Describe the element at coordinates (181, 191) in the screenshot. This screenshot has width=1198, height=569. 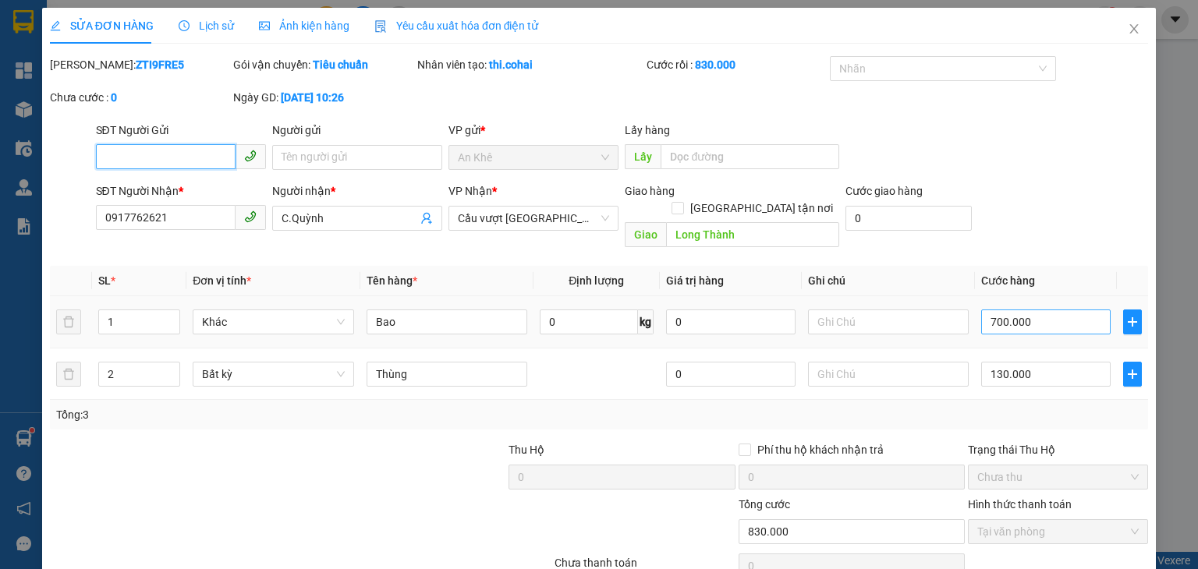
I see `div: SĐT Người Nhận` at that location.